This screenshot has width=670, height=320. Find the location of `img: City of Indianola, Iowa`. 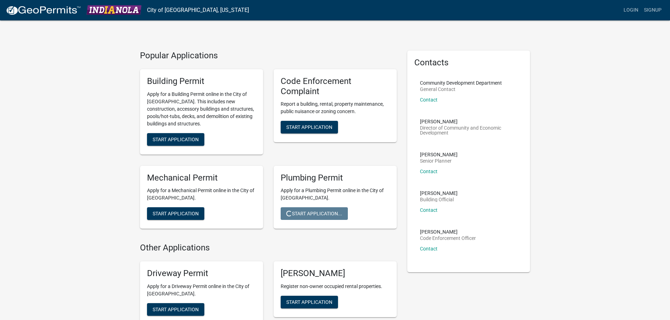

img: City of Indianola, Iowa is located at coordinates (114, 10).